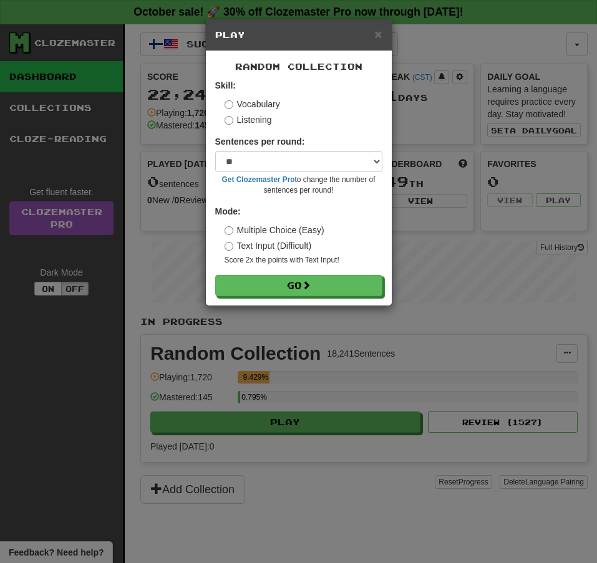 Image resolution: width=597 pixels, height=563 pixels. I want to click on strong: Mode:, so click(228, 212).